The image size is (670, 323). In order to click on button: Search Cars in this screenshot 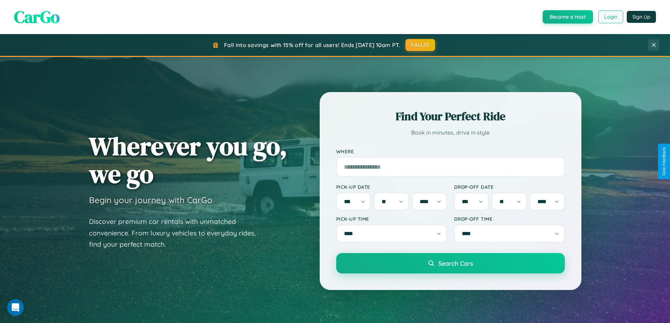, I will do `click(450, 263)`.